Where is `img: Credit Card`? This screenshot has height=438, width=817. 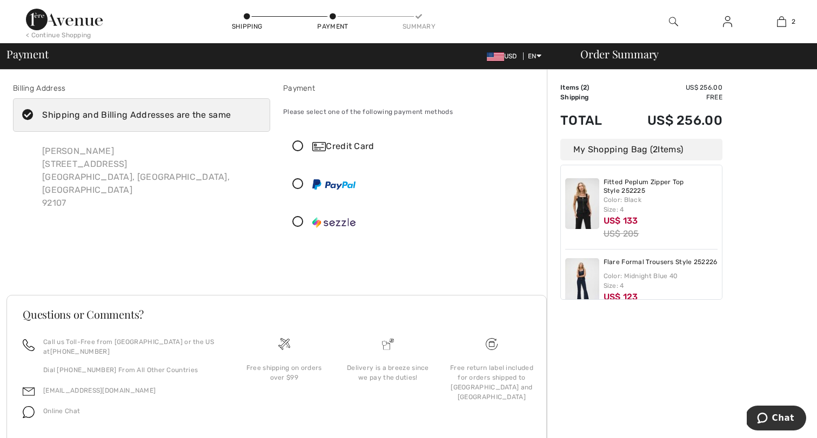
img: Credit Card is located at coordinates (319, 146).